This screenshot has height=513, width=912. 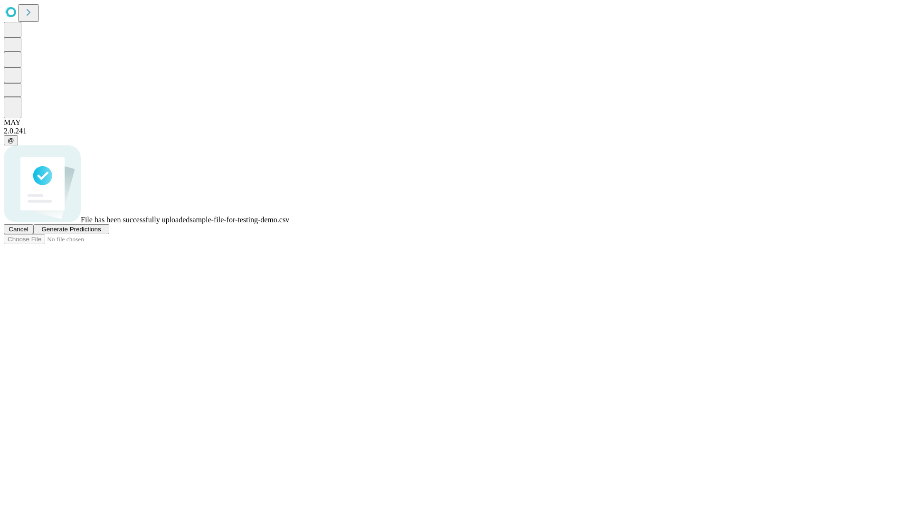 I want to click on div: MAY, so click(x=456, y=123).